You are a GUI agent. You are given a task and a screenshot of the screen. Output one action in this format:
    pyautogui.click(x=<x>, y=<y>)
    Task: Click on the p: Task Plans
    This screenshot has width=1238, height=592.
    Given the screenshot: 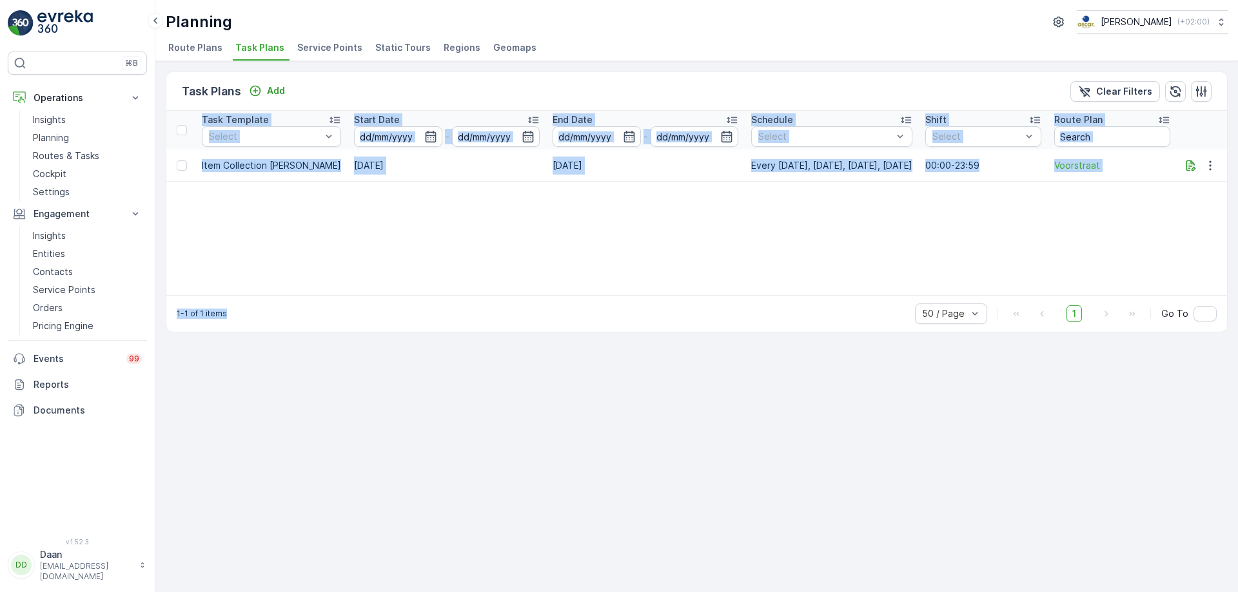 What is the action you would take?
    pyautogui.click(x=211, y=92)
    